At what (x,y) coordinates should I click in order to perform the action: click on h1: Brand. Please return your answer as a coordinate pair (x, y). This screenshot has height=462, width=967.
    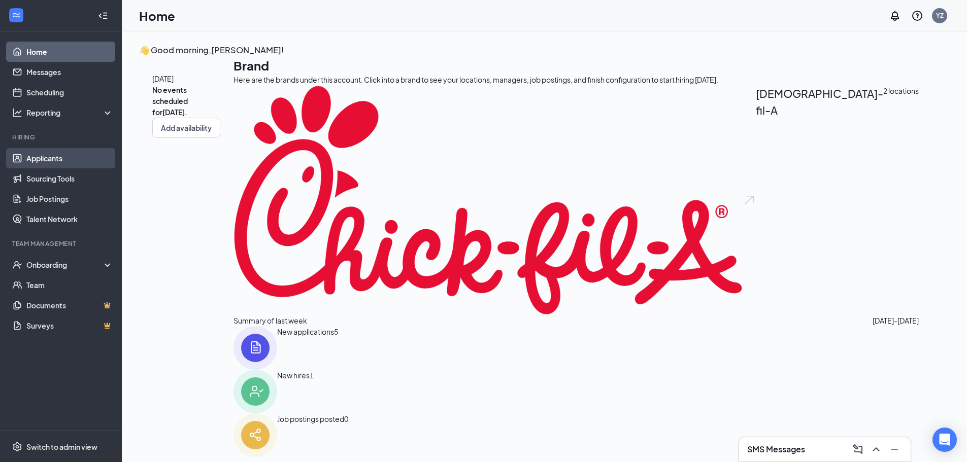
    Looking at the image, I should click on (576, 65).